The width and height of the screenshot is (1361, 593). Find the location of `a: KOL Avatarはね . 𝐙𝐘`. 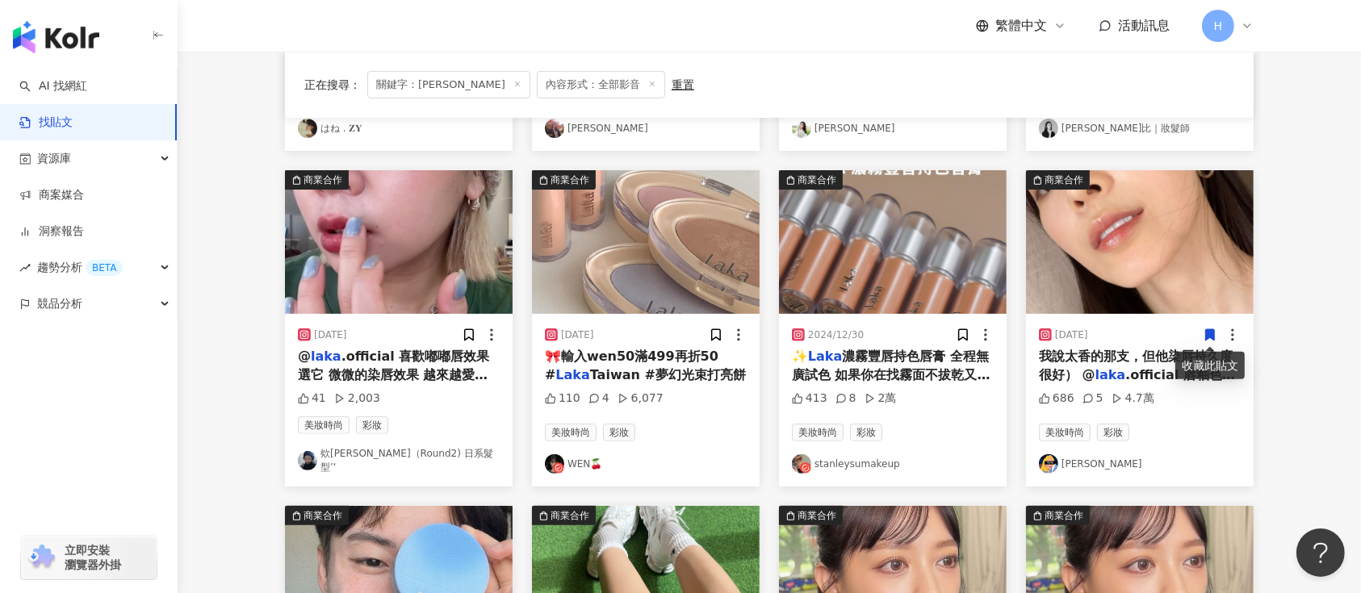

a: KOL Avatarはね . 𝐙𝐘 is located at coordinates (399, 128).